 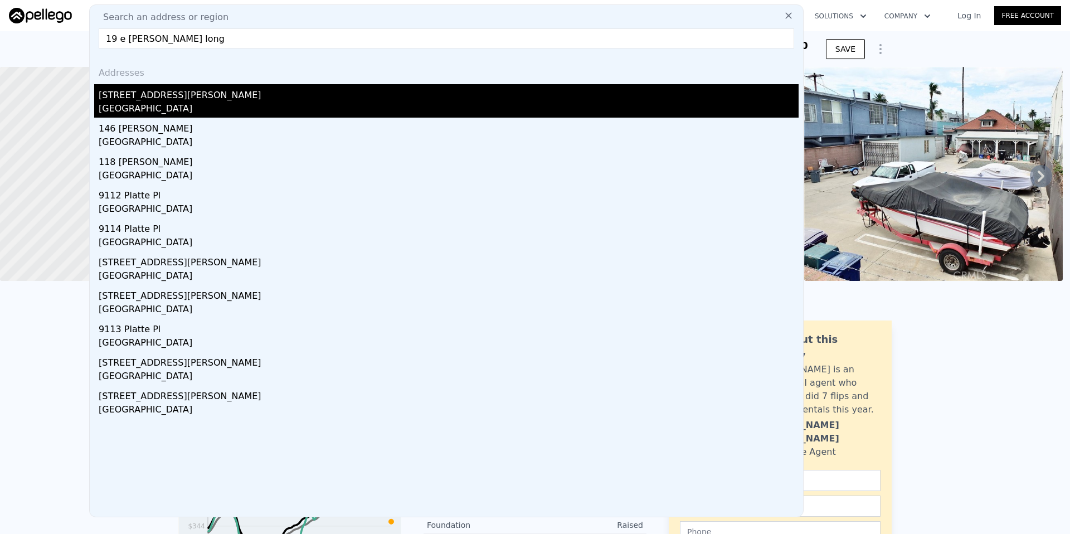 What do you see at coordinates (881, 49) in the screenshot?
I see `button: Show Options` at bounding box center [881, 49].